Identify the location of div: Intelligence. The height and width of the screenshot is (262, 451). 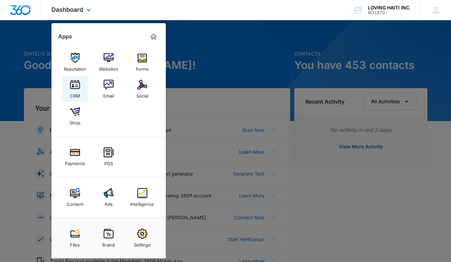
(142, 202).